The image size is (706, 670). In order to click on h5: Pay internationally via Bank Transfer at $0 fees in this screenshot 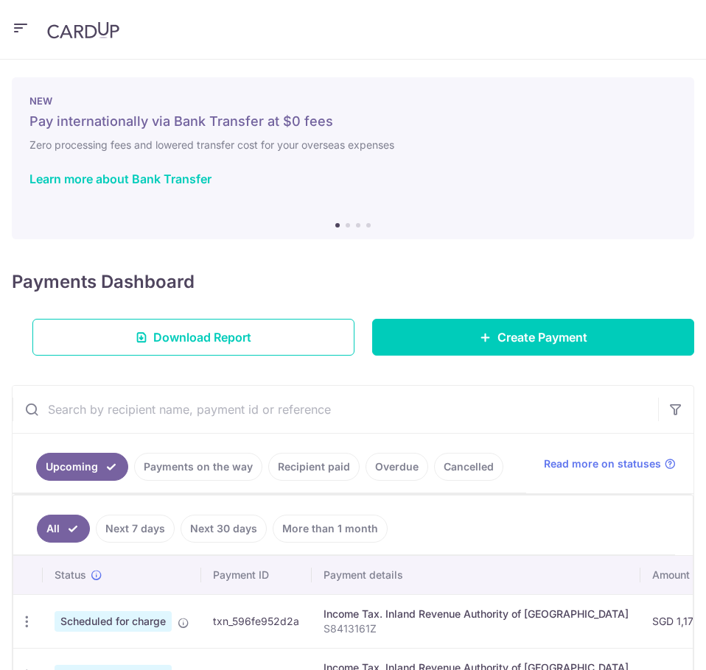, I will do `click(353, 122)`.